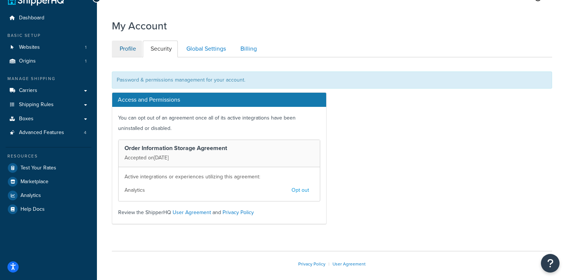  What do you see at coordinates (48, 168) in the screenshot?
I see `li: Test Your Rates` at bounding box center [48, 168].